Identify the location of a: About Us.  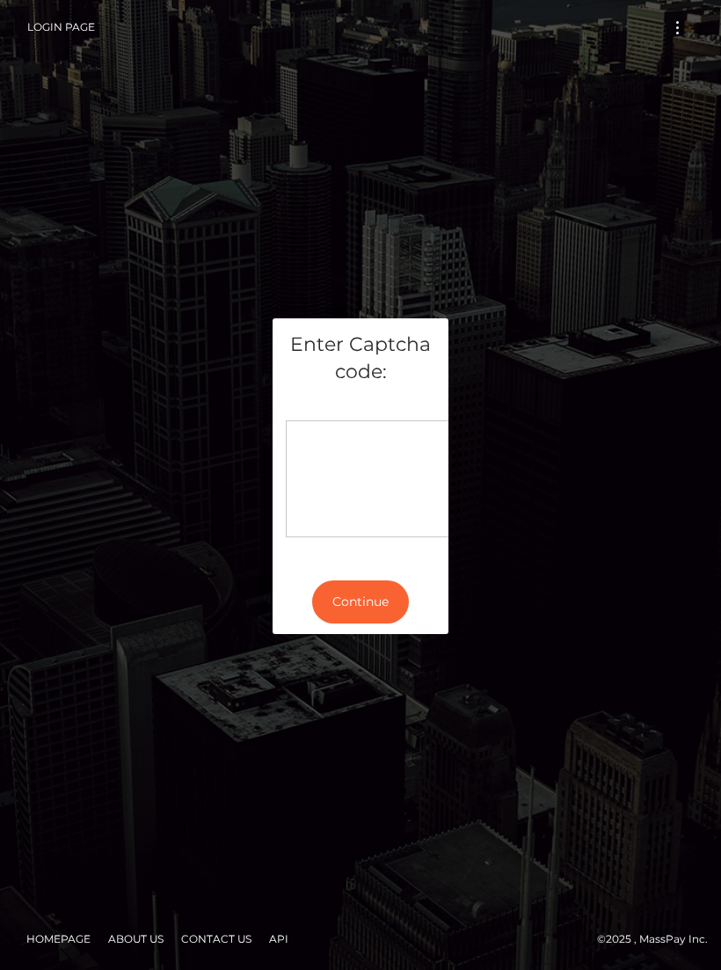
(135, 939).